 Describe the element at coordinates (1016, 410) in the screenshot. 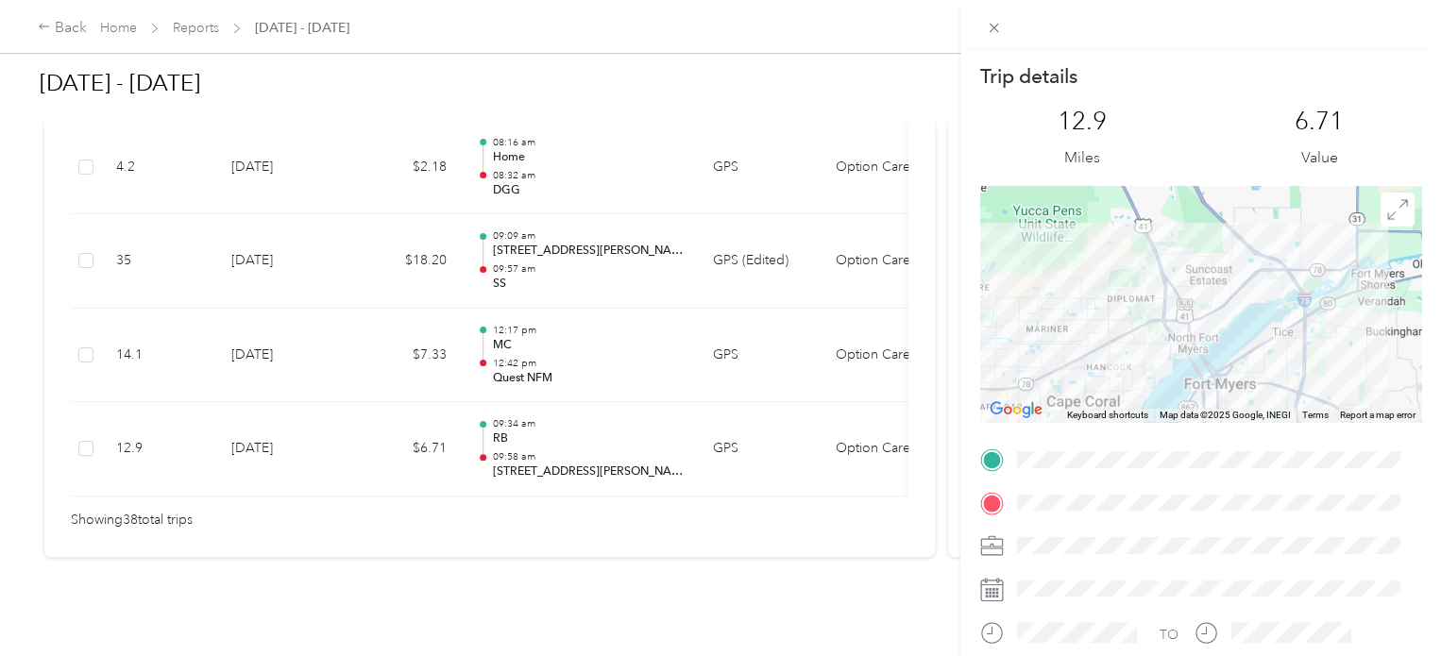

I see `a: Open this area in Google Maps (opens a new window)` at that location.